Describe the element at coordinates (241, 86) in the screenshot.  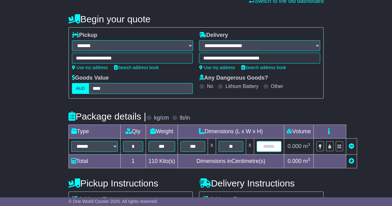
I see `label: Lithium Battery` at that location.